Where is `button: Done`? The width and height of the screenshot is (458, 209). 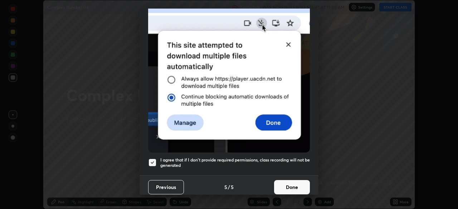
button: Done is located at coordinates (292, 188).